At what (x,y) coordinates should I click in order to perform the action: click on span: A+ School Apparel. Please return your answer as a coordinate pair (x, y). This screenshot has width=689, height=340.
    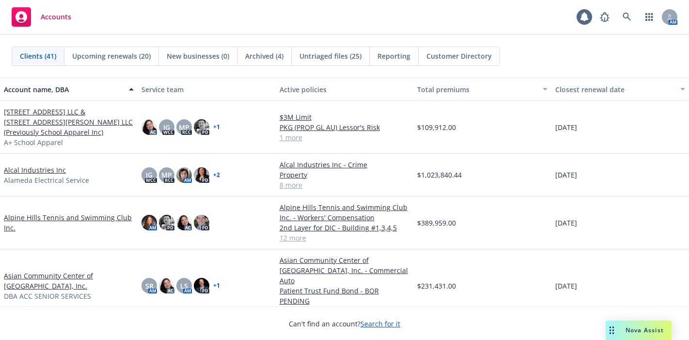
    Looking at the image, I should click on (33, 142).